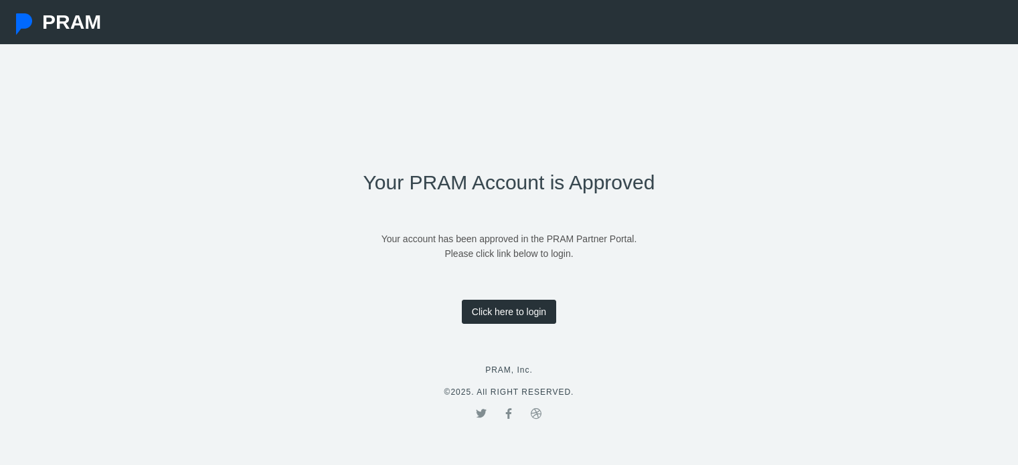  I want to click on a: Click here to login, so click(509, 312).